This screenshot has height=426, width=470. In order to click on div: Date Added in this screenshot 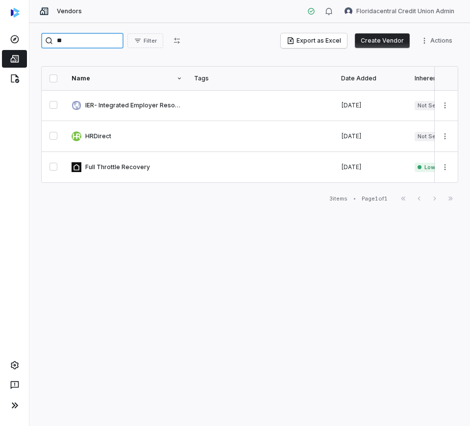, I will do `click(372, 78)`.